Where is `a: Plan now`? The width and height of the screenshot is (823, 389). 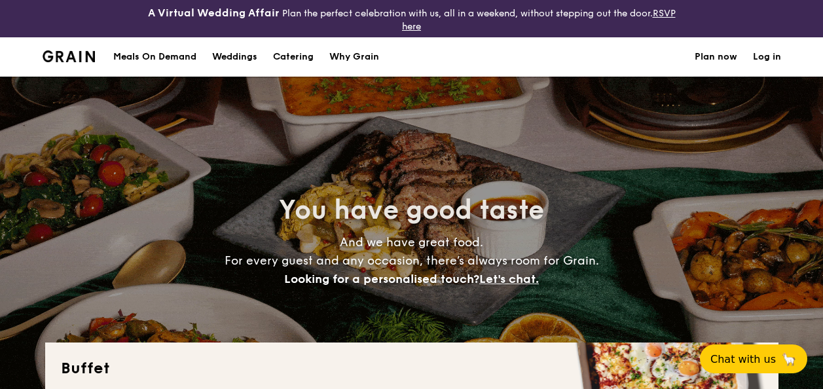 a: Plan now is located at coordinates (715, 57).